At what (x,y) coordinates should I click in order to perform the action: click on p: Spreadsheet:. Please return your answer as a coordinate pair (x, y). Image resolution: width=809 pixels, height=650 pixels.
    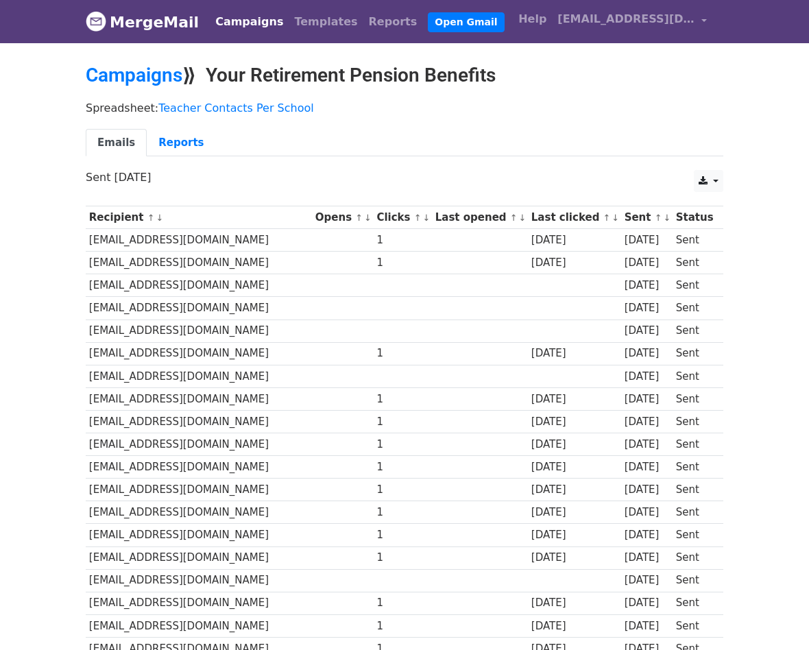
    Looking at the image, I should click on (404, 108).